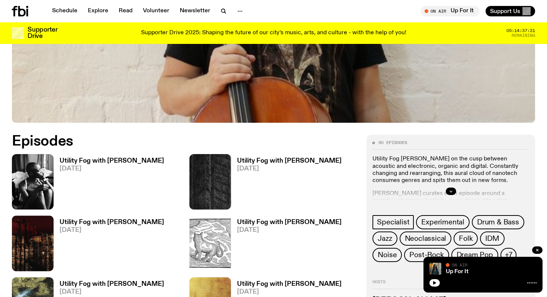  I want to click on button: Support Us, so click(510, 11).